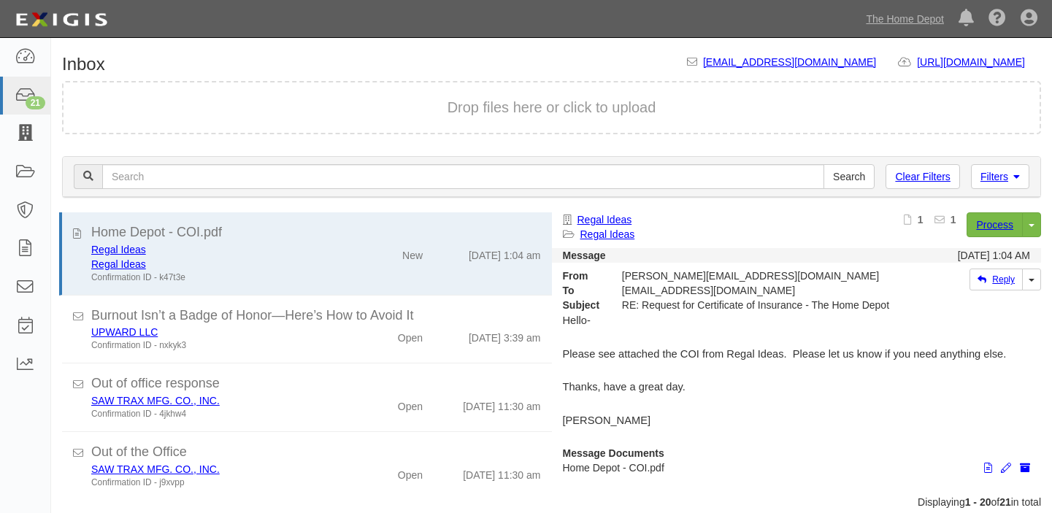 The width and height of the screenshot is (1052, 513). Describe the element at coordinates (83, 64) in the screenshot. I see `h1: Inbox` at that location.